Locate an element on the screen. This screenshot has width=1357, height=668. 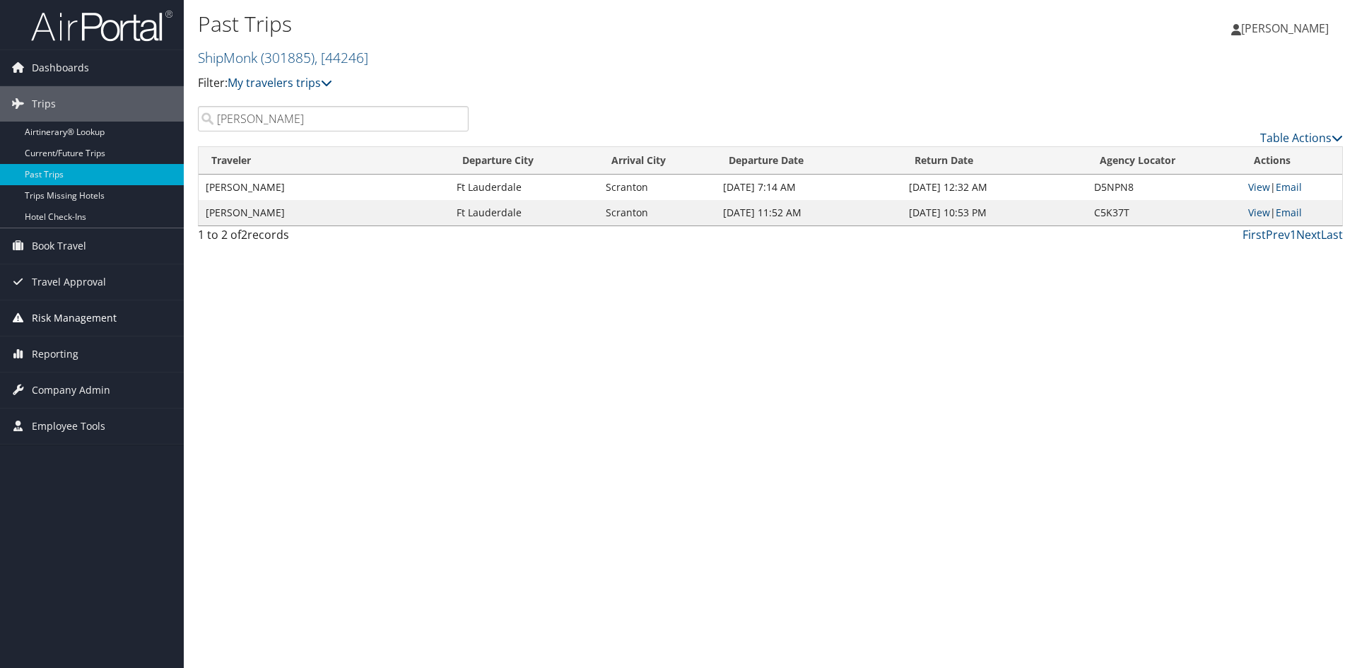
th: Arrival City: activate to sort column ascending is located at coordinates (657, 160).